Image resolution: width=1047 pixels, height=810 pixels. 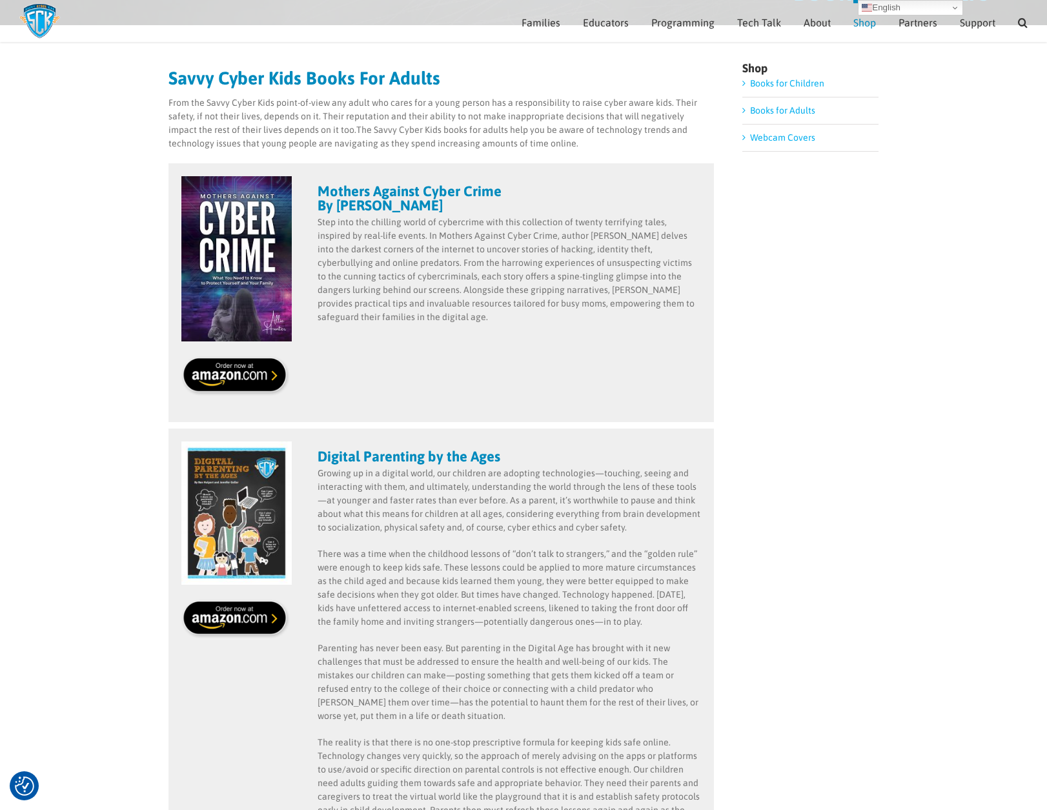 What do you see at coordinates (236, 513) in the screenshot?
I see `img: Digital Parenting by the Ages` at bounding box center [236, 513].